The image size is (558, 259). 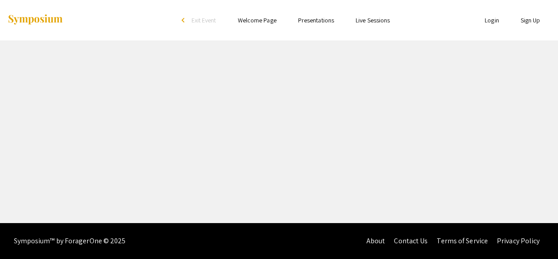 What do you see at coordinates (518, 241) in the screenshot?
I see `a: Privacy Policy` at bounding box center [518, 241].